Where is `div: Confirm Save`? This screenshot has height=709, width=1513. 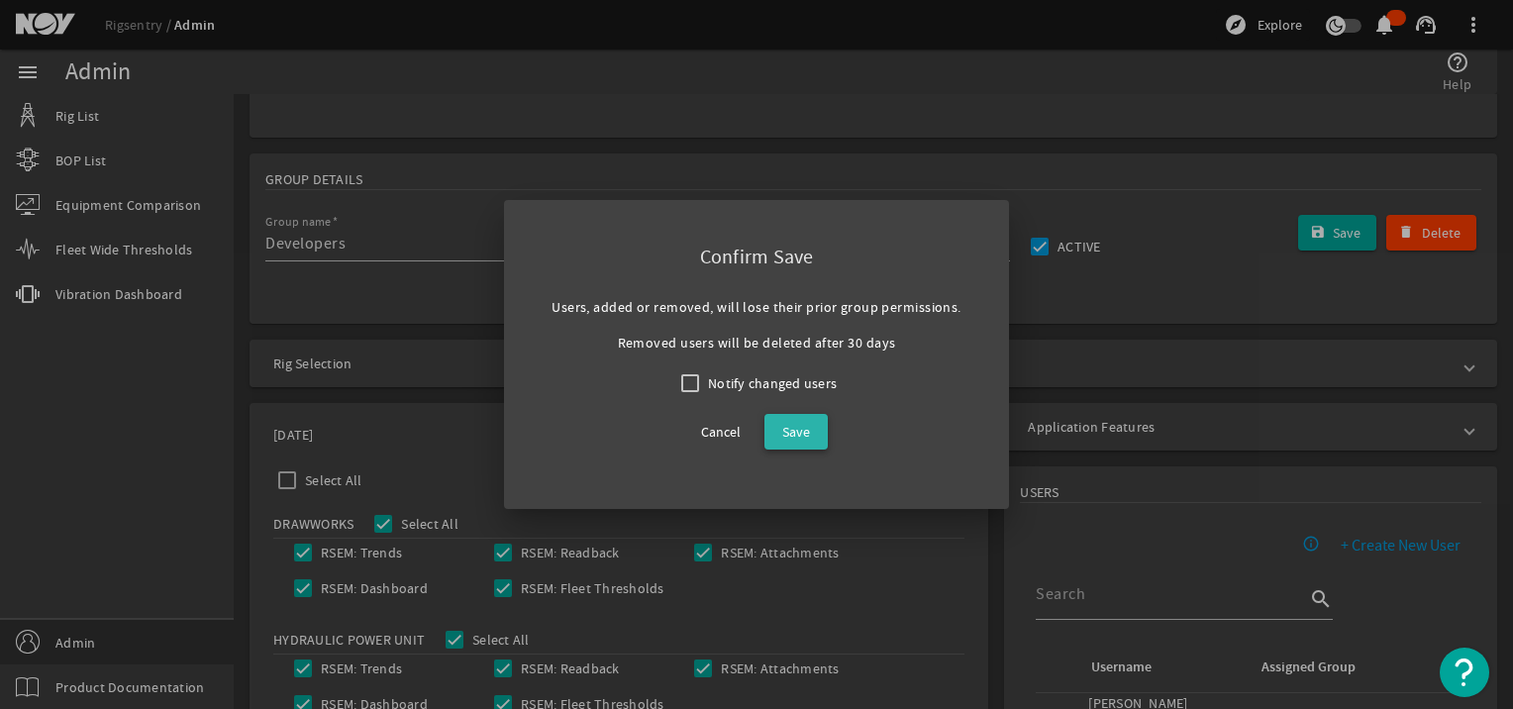 div: Confirm Save is located at coordinates (757, 253).